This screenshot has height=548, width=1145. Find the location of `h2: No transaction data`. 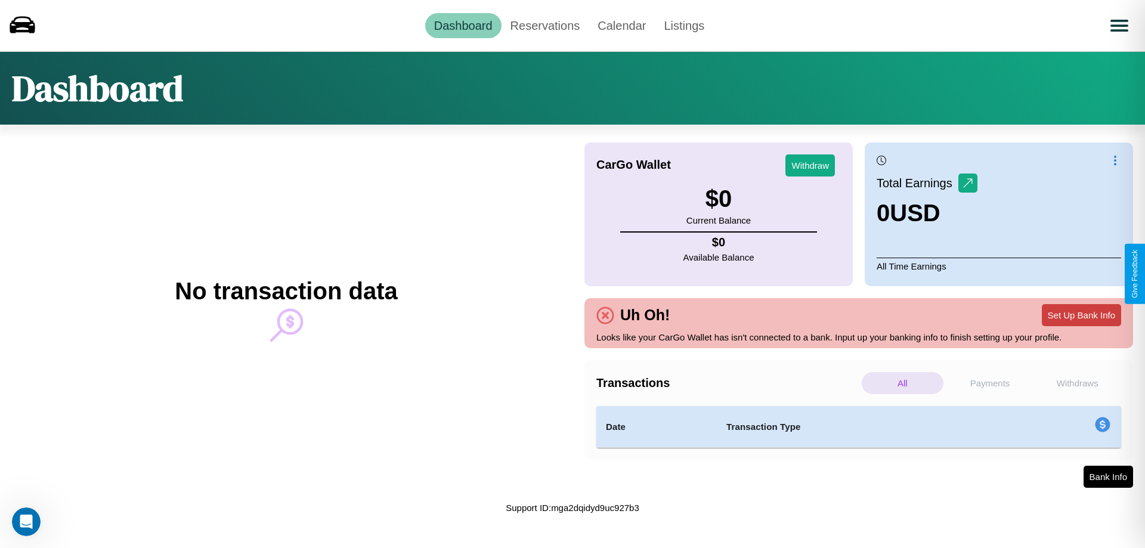

h2: No transaction data is located at coordinates (286, 291).